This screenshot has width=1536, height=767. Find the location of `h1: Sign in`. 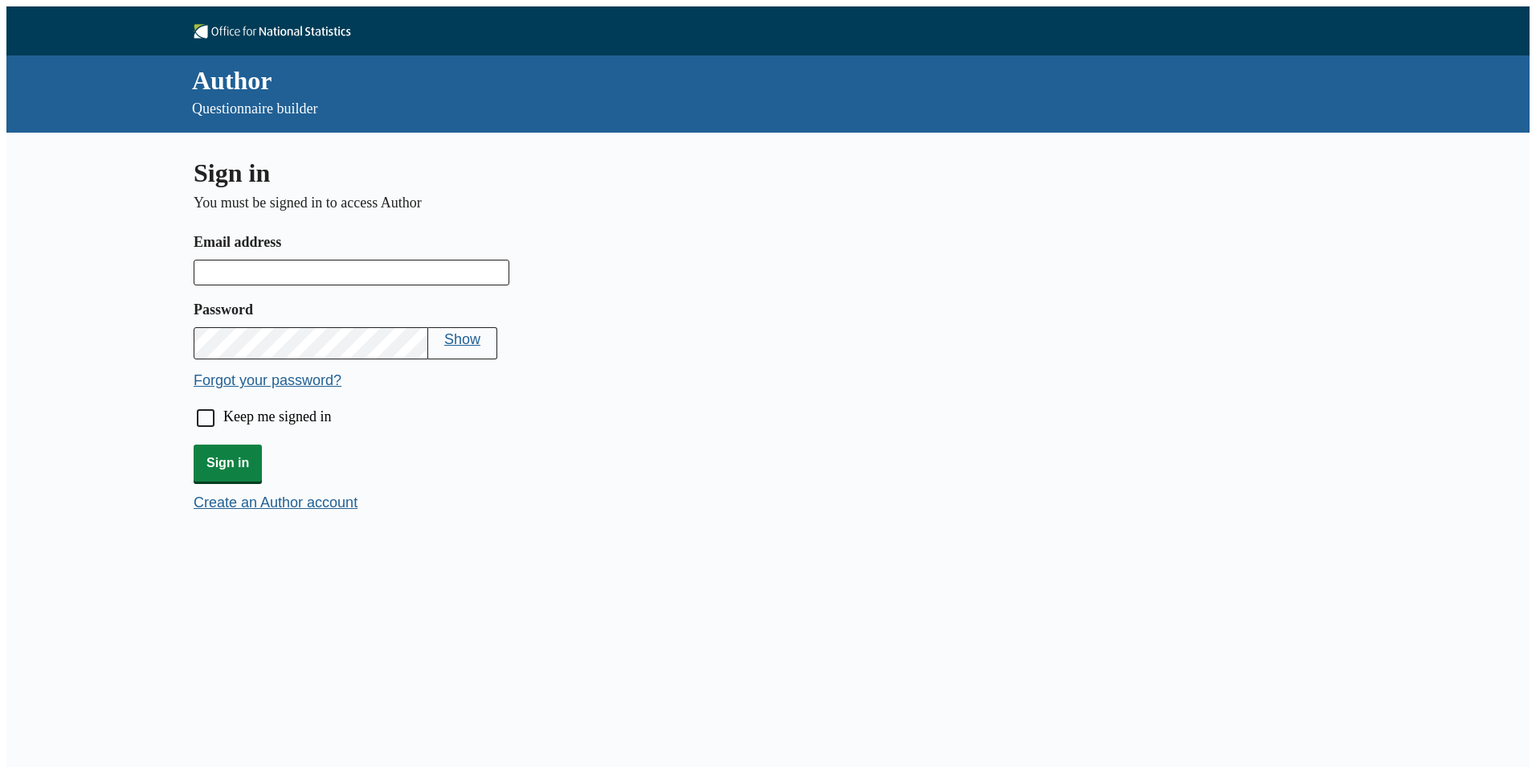

h1: Sign in is located at coordinates (575, 173).